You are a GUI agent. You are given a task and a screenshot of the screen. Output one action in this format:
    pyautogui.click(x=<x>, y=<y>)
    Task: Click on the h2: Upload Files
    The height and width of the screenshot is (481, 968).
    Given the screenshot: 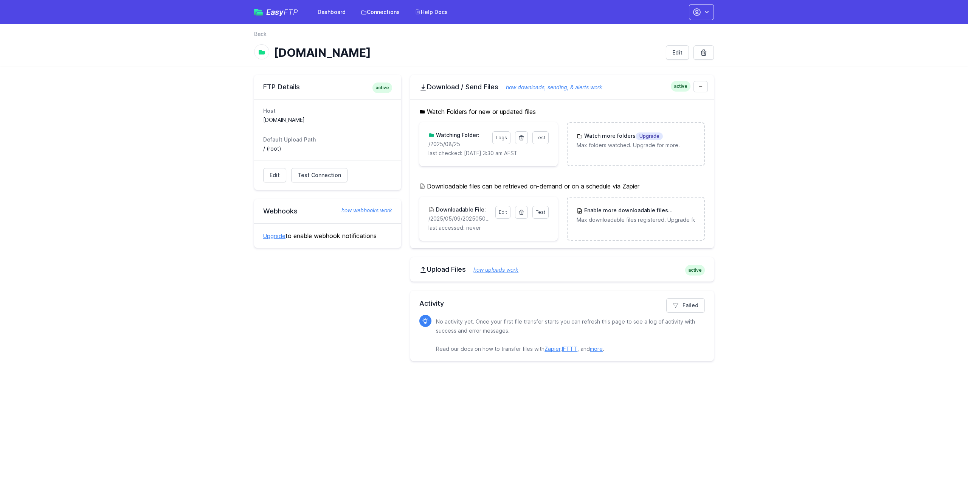 What is the action you would take?
    pyautogui.click(x=562, y=269)
    